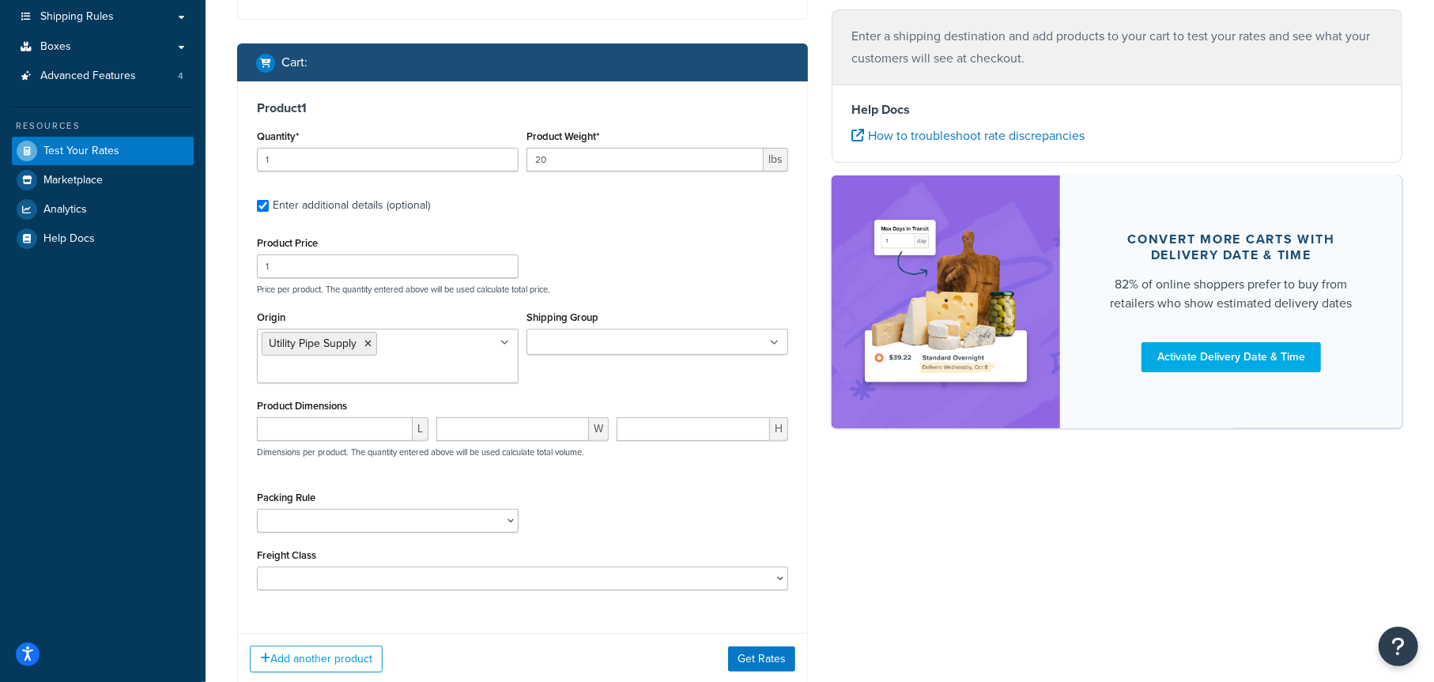 This screenshot has height=682, width=1434. I want to click on span: Boxes, so click(55, 47).